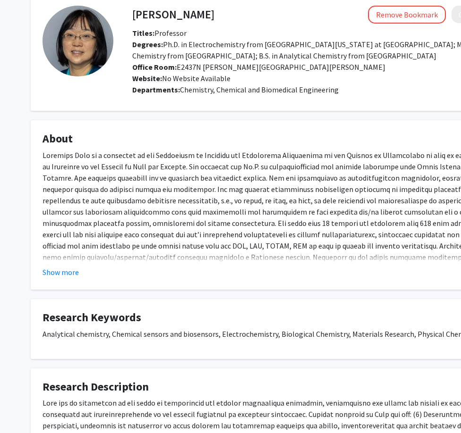  Describe the element at coordinates (159, 33) in the screenshot. I see `span: Professor` at that location.